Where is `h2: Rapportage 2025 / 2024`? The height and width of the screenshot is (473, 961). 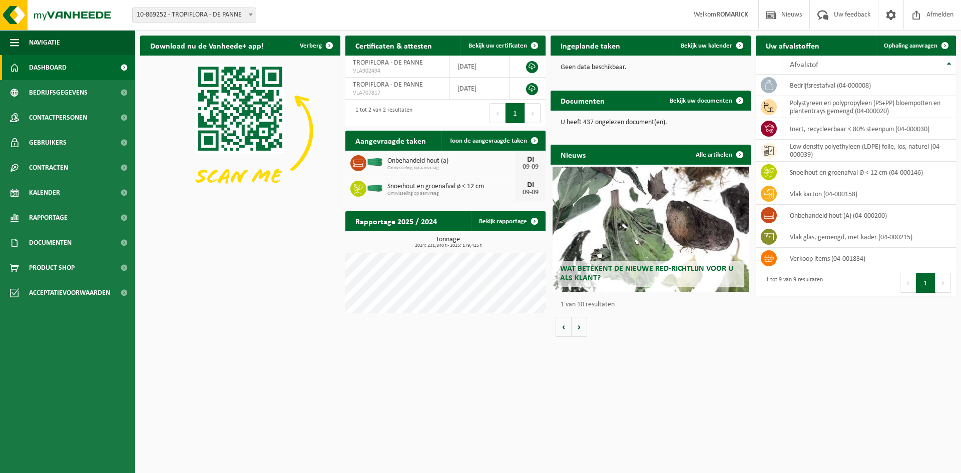 h2: Rapportage 2025 / 2024 is located at coordinates (396, 221).